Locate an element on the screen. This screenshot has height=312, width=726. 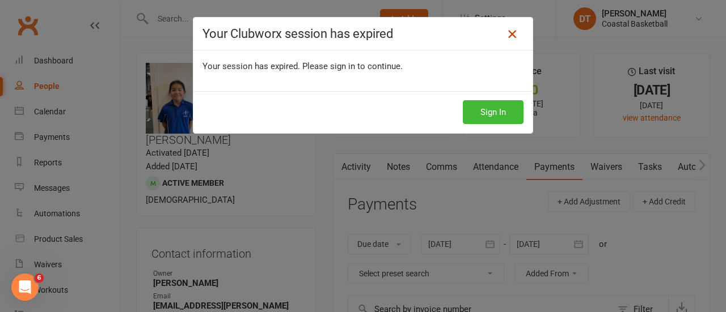
span: Your session has expired. Please sign in to continue. is located at coordinates (302, 66).